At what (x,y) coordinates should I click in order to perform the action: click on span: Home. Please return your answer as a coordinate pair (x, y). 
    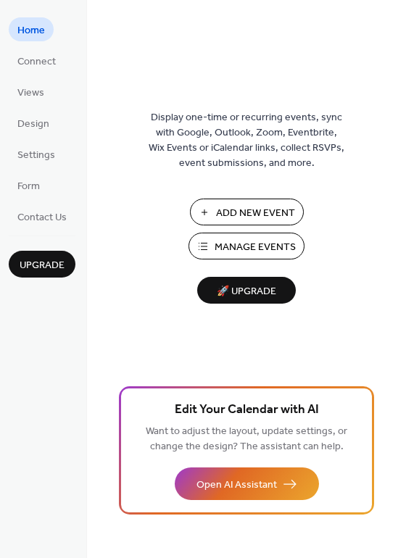
    Looking at the image, I should click on (31, 30).